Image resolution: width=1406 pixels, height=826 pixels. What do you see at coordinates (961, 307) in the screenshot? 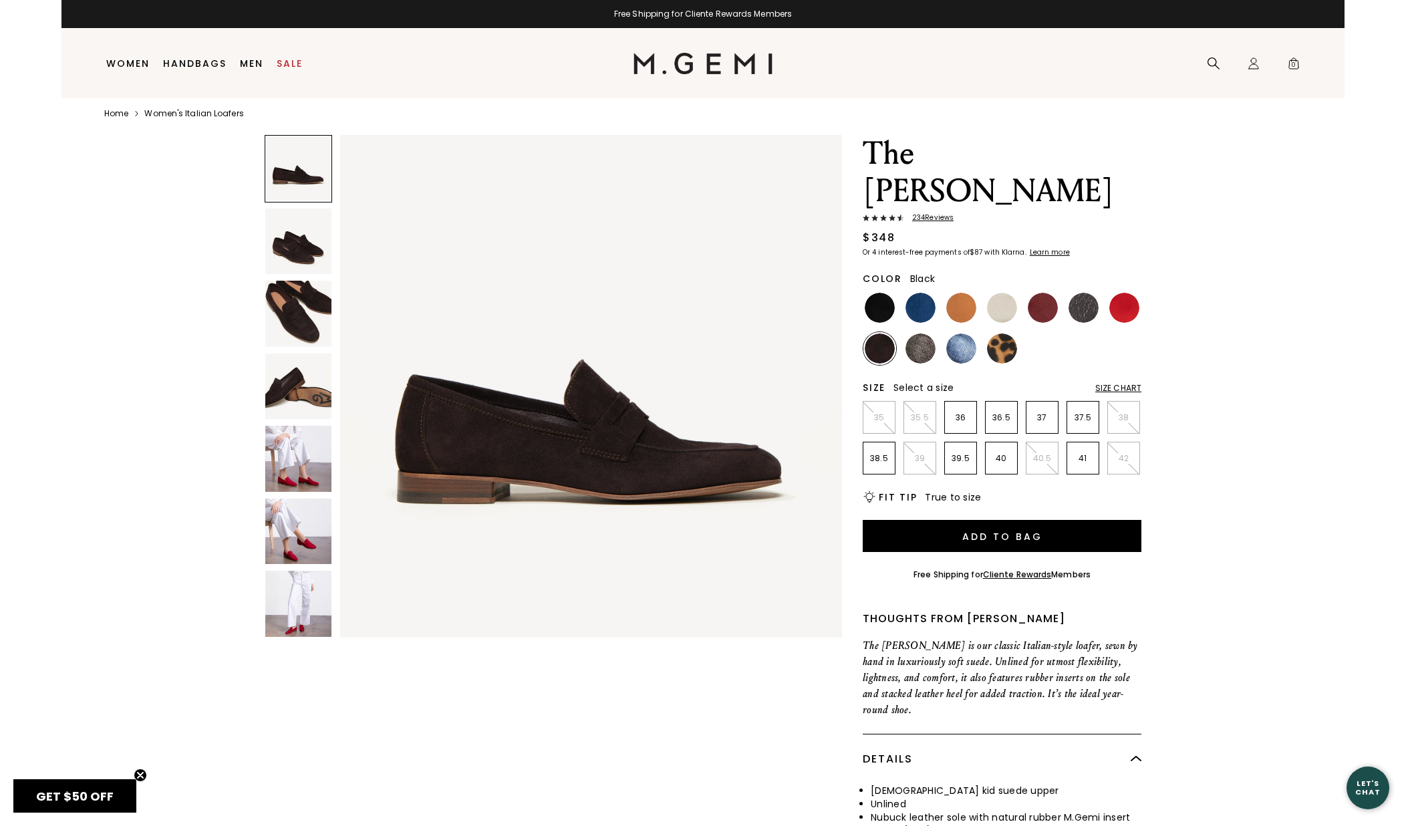
I see `img: Luggage` at bounding box center [961, 307].